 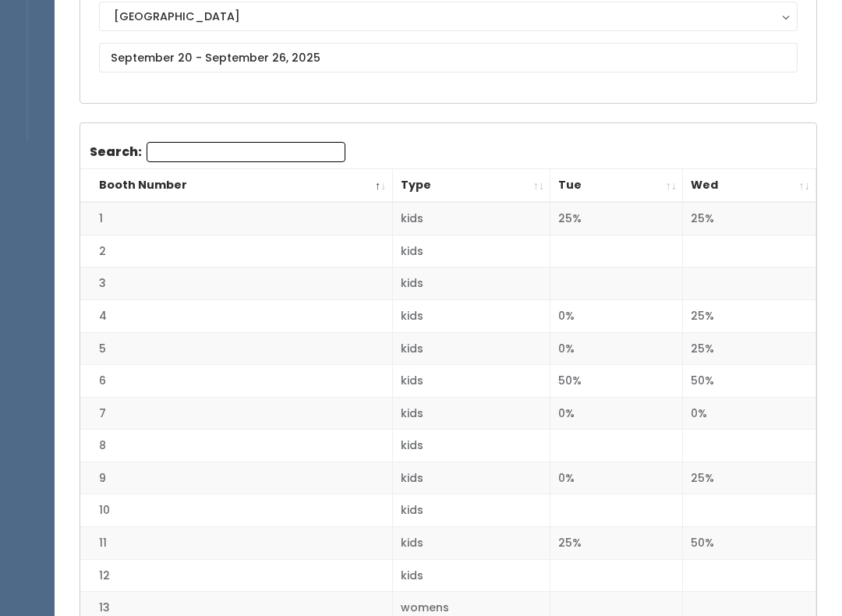 I want to click on label: Search:, so click(x=217, y=152).